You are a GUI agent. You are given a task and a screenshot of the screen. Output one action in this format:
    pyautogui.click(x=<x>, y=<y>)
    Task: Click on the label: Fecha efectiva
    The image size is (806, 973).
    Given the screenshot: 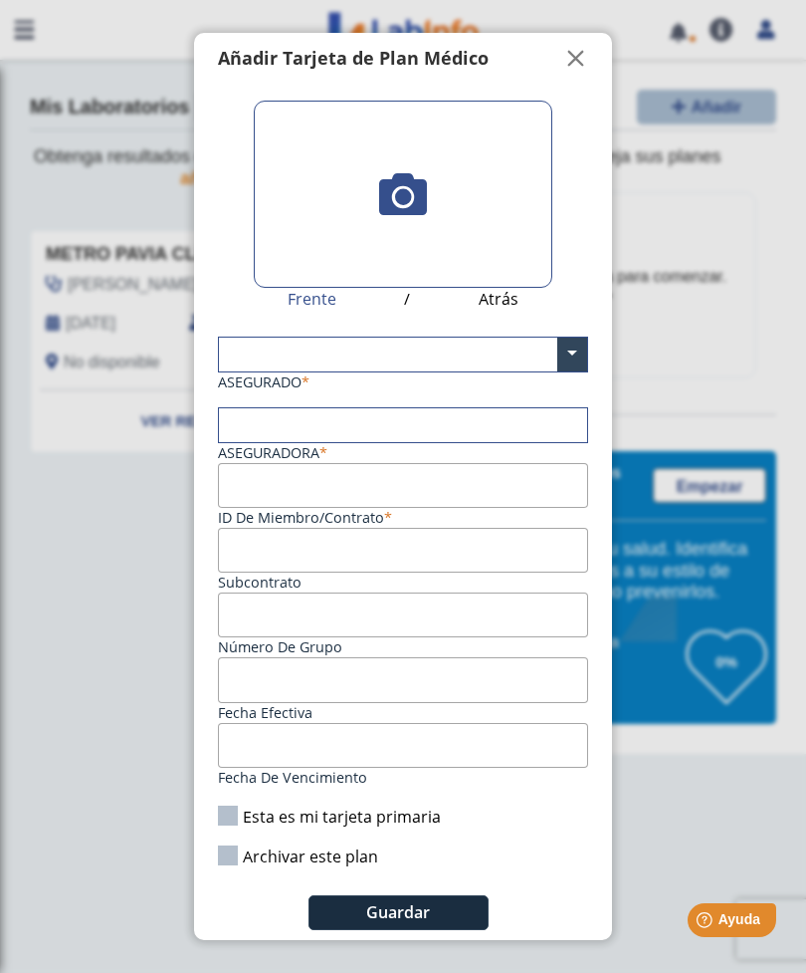 What is the action you would take?
    pyautogui.click(x=265, y=712)
    